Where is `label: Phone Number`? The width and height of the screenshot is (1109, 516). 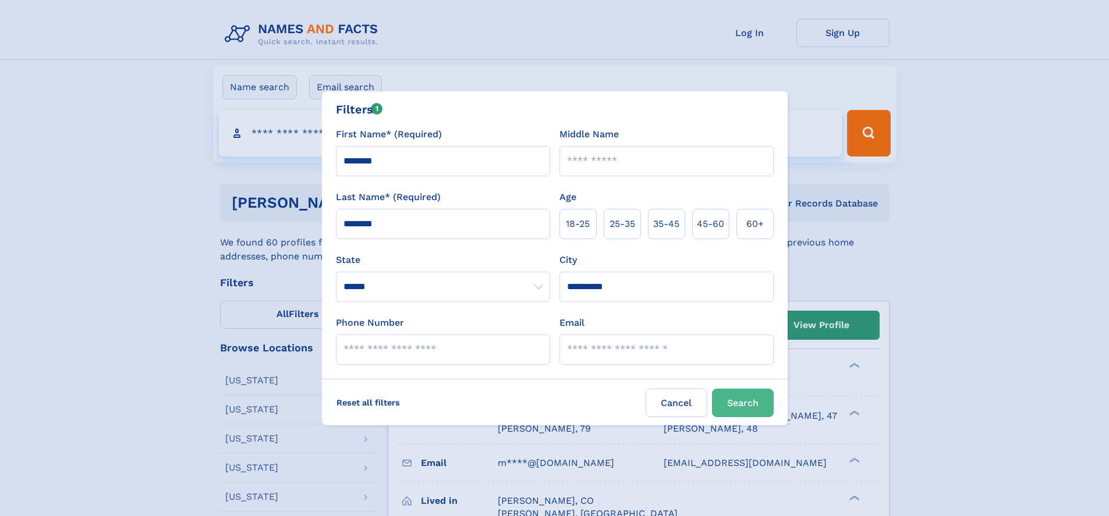
label: Phone Number is located at coordinates (370, 323).